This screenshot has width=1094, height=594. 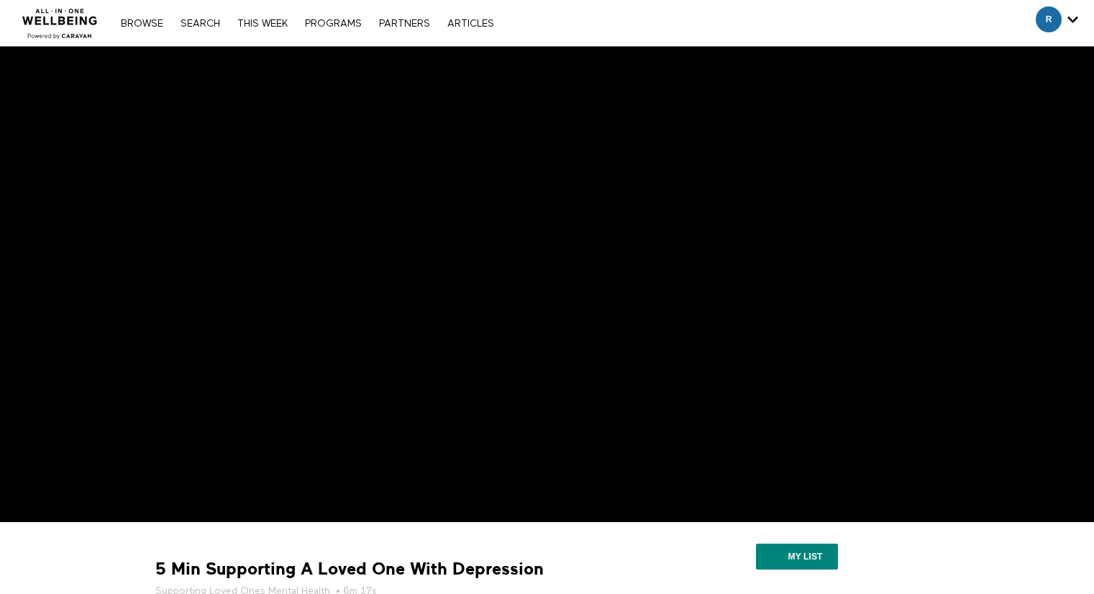 I want to click on button: My list, so click(x=796, y=557).